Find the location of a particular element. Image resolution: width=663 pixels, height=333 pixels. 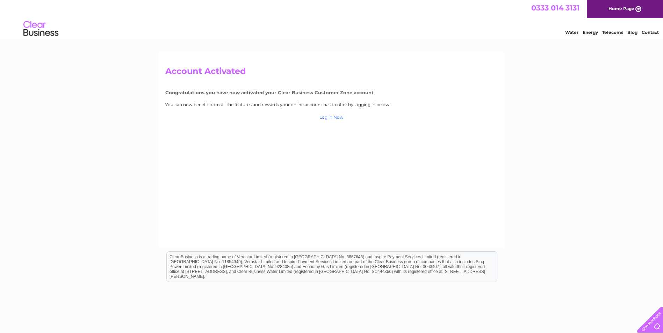

h2: Account Activated is located at coordinates (332, 73).